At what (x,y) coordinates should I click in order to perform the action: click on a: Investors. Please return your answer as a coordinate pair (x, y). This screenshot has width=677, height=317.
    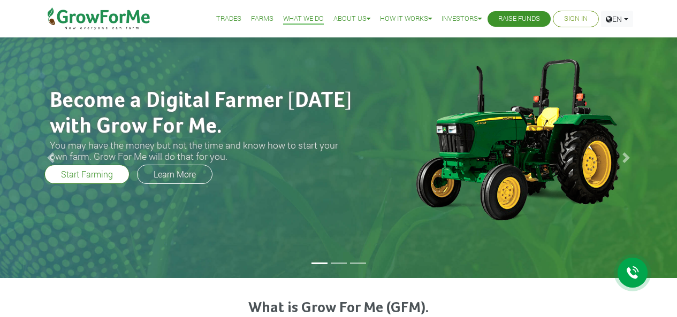
    Looking at the image, I should click on (461, 19).